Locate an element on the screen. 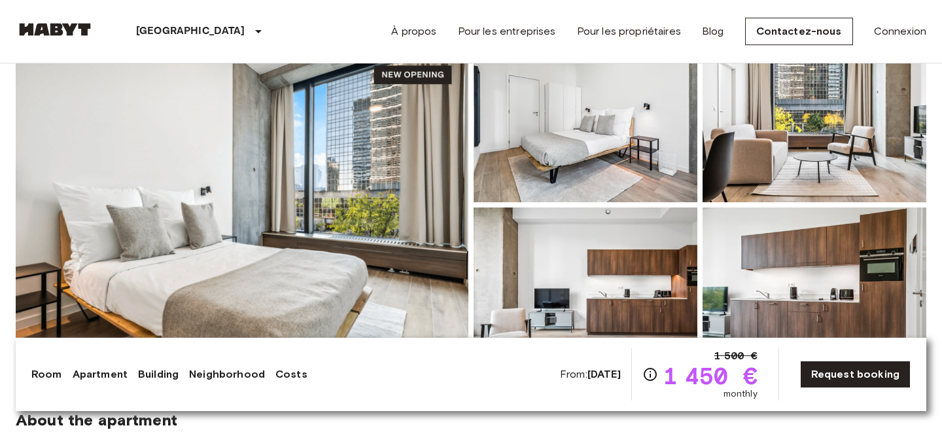 Image resolution: width=942 pixels, height=432 pixels. svg: Check cost overview for full price breakdown. Please note that discounts apply to new joiners onl... is located at coordinates (650, 374).